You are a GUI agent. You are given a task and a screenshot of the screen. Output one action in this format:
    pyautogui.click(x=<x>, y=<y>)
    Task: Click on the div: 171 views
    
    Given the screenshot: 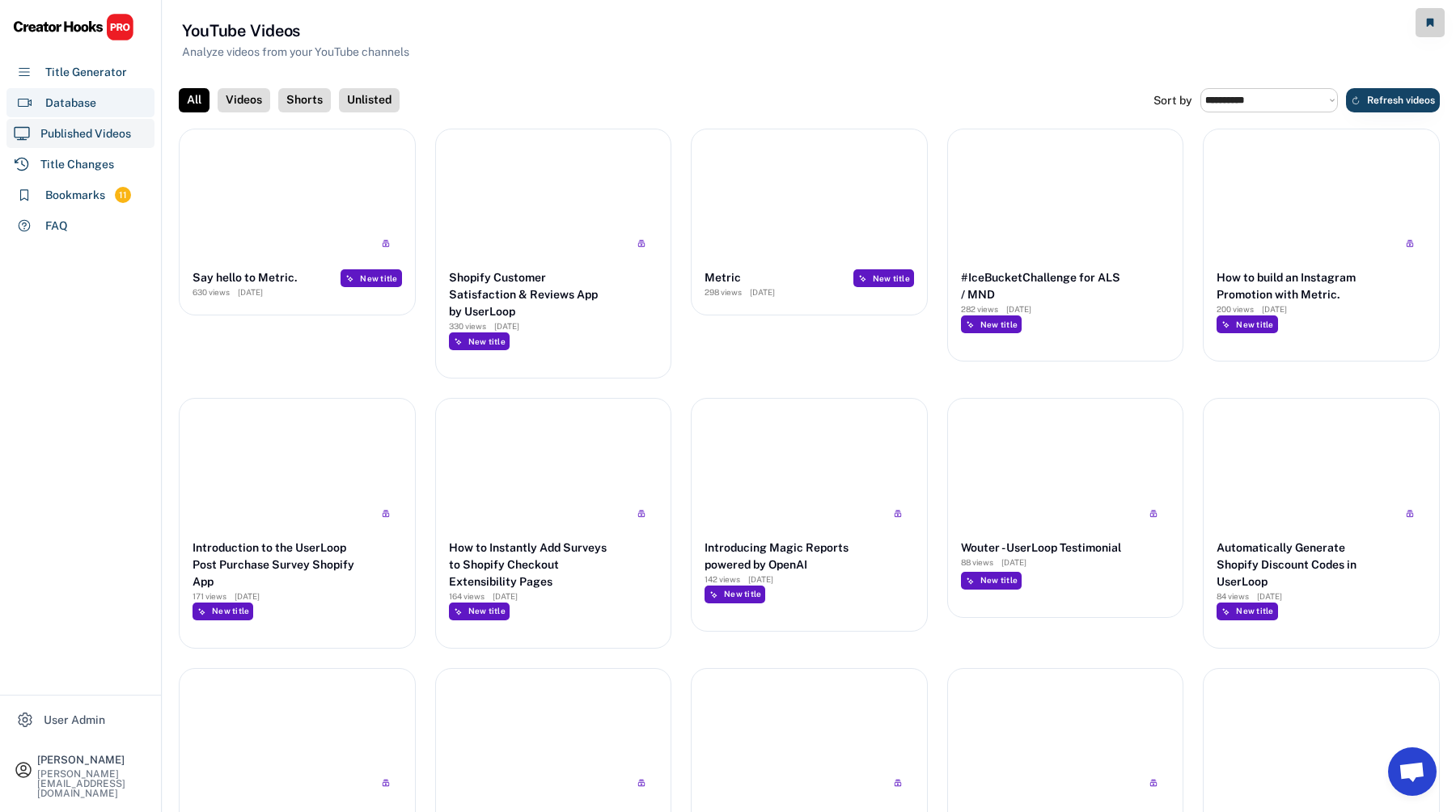 What is the action you would take?
    pyautogui.click(x=210, y=596)
    